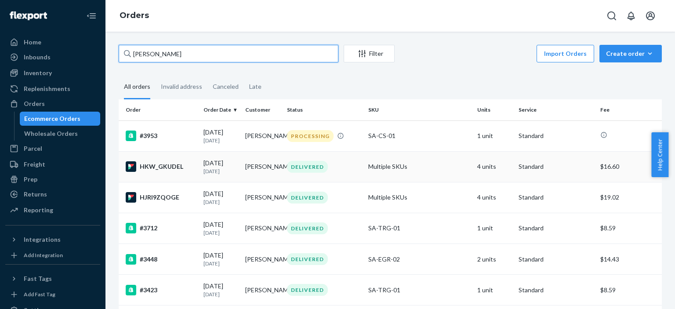  Describe the element at coordinates (419, 259) in the screenshot. I see `div: SA-EGR-02` at that location.